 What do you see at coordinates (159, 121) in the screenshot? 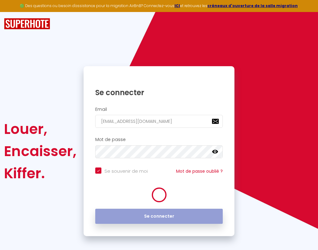
I see `input: Ton Email` at bounding box center [159, 121].